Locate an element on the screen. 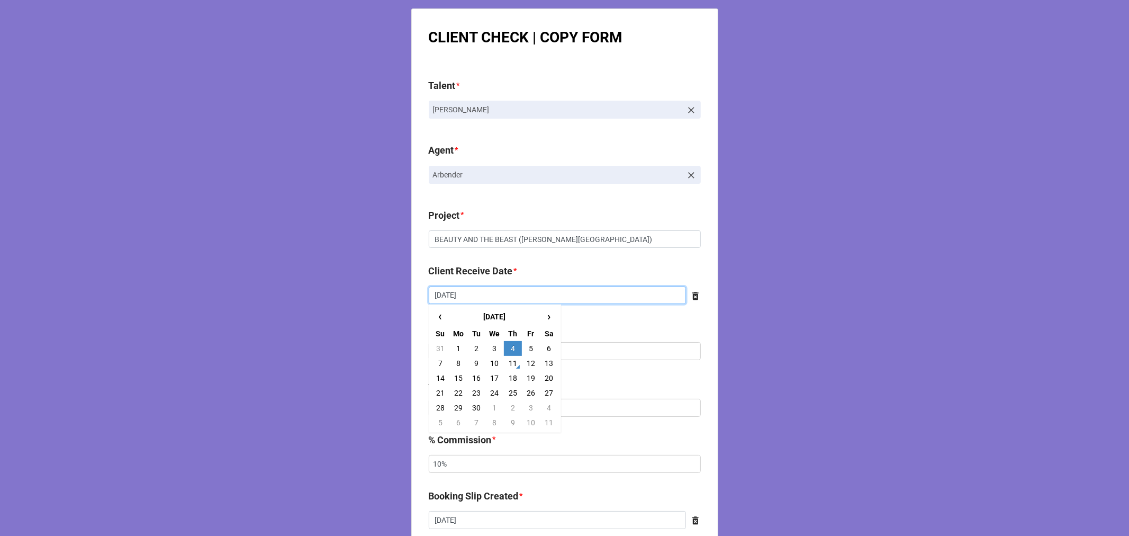 This screenshot has height=536, width=1129. td: 29 is located at coordinates (458, 407).